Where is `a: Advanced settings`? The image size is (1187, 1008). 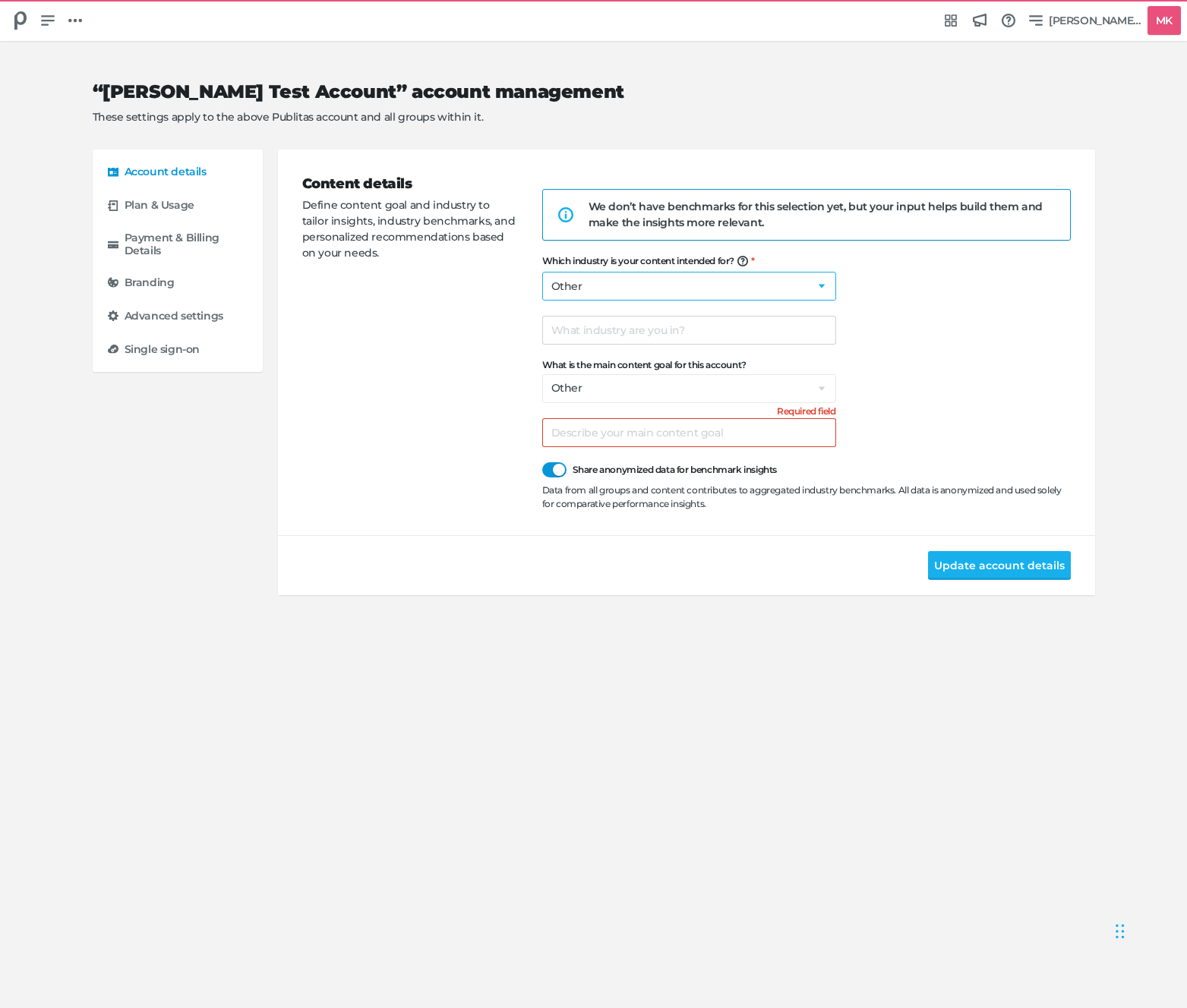 a: Advanced settings is located at coordinates (178, 316).